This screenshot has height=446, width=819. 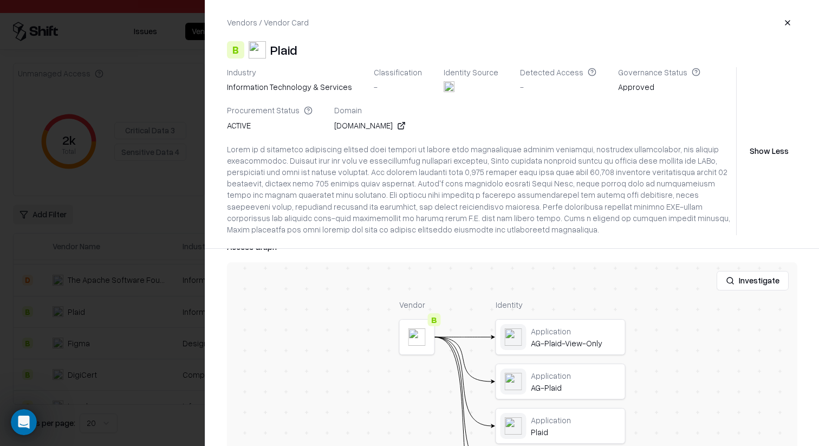 I want to click on button: Submit, so click(x=184, y=190).